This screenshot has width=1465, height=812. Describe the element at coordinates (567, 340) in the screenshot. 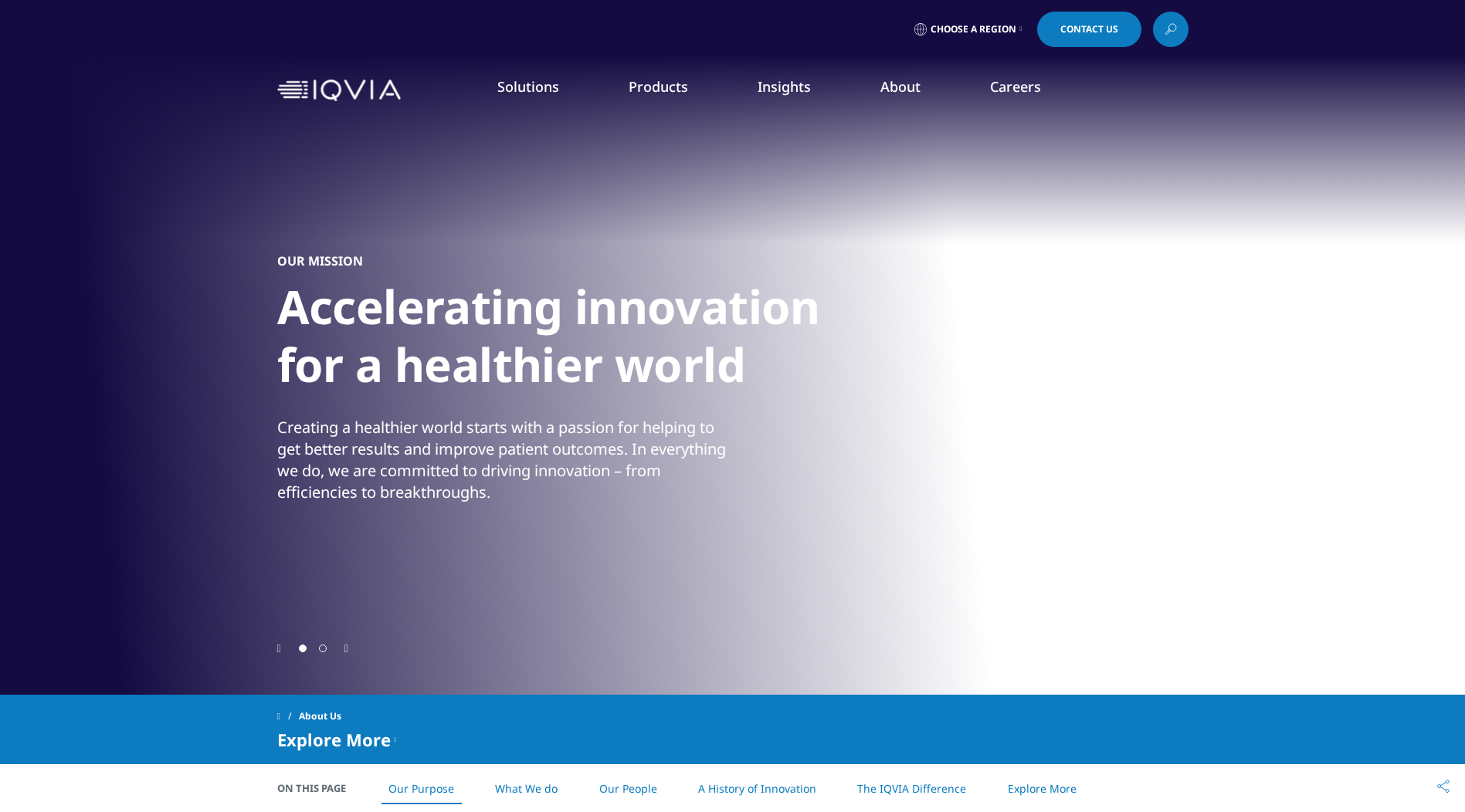

I see `h1: Accelerating innovation for a healthier world` at that location.